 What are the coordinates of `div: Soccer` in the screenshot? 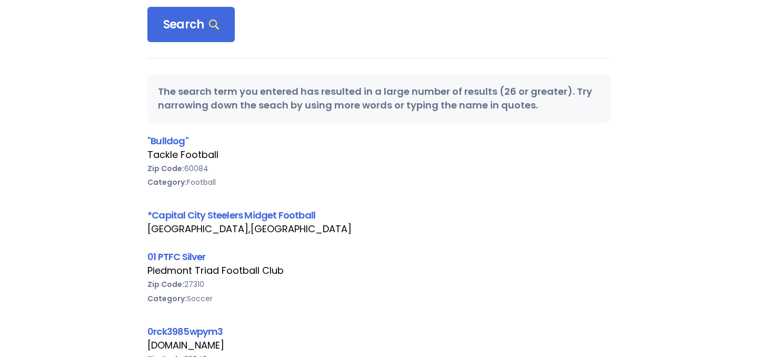 It's located at (379, 298).